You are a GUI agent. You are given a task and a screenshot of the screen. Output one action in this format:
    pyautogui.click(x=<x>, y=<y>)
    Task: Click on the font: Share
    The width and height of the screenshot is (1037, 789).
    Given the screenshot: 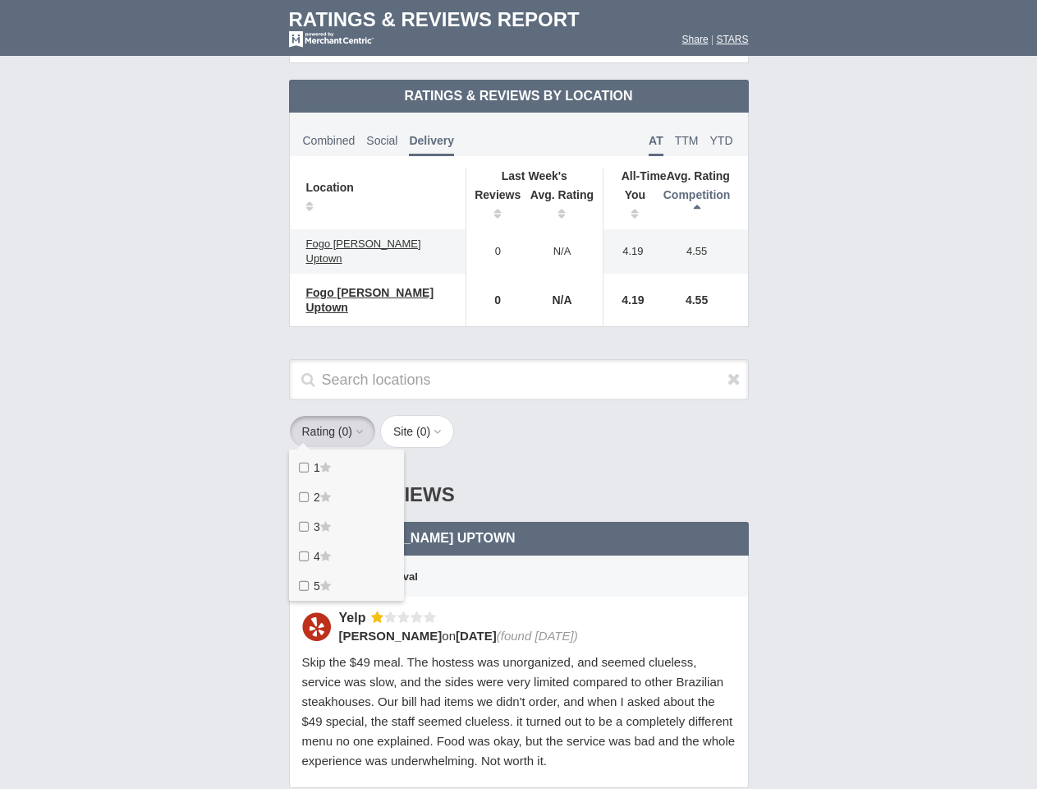 What is the action you would take?
    pyautogui.click(x=696, y=39)
    